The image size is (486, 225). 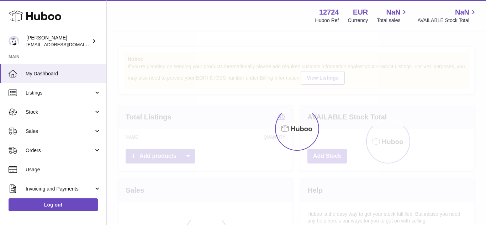 What do you see at coordinates (59, 131) in the screenshot?
I see `span: Sales` at bounding box center [59, 131].